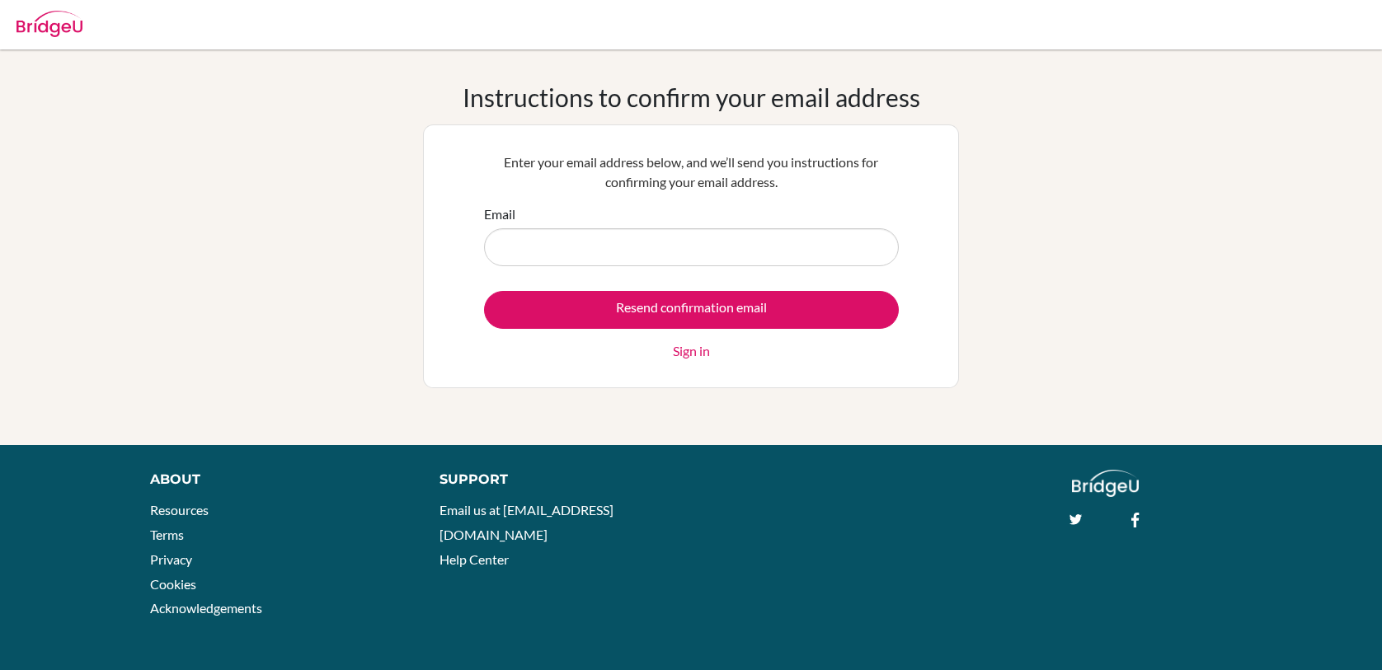 The height and width of the screenshot is (670, 1382). What do you see at coordinates (173, 584) in the screenshot?
I see `a: Cookies` at bounding box center [173, 584].